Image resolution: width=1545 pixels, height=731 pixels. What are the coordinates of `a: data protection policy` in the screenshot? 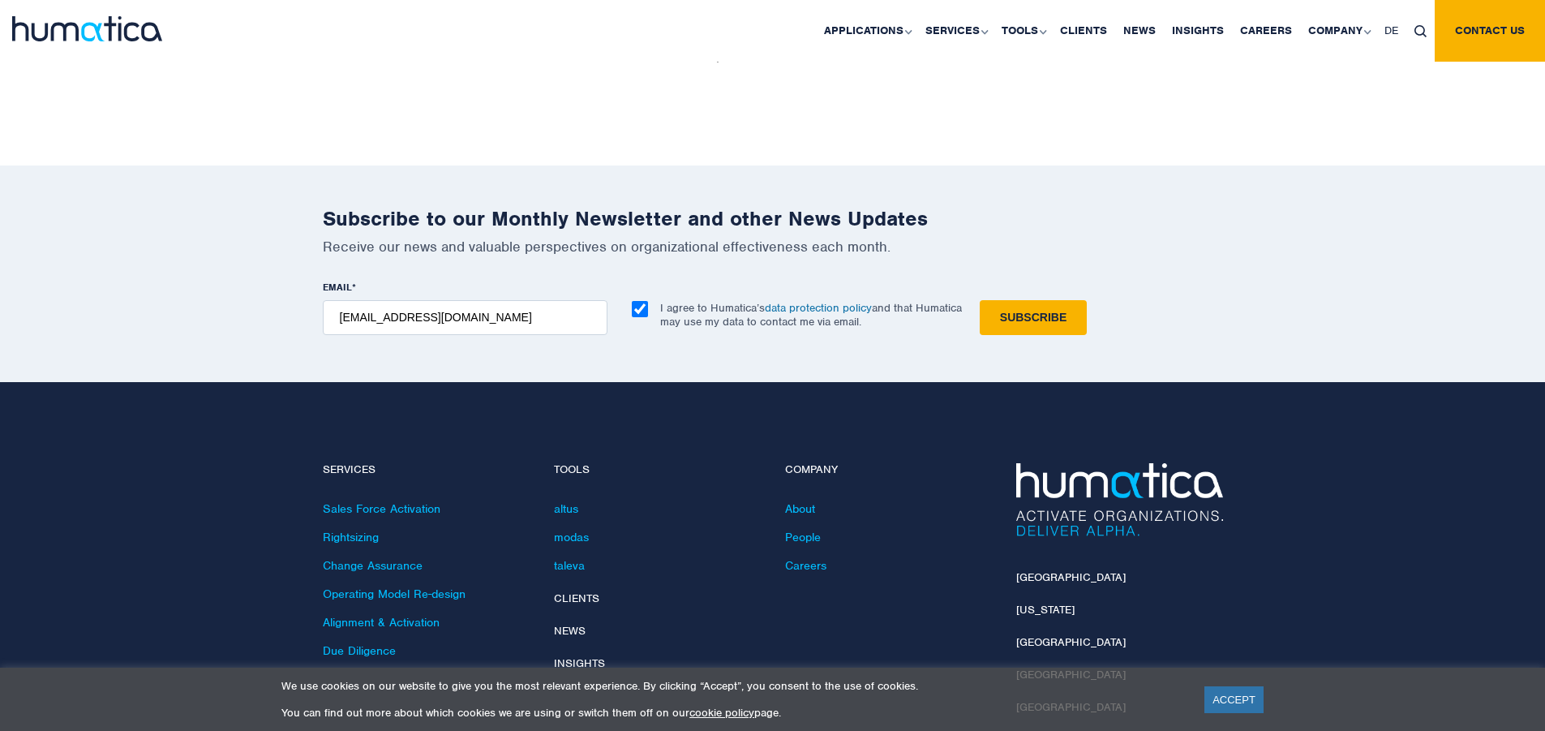 It's located at (818, 307).